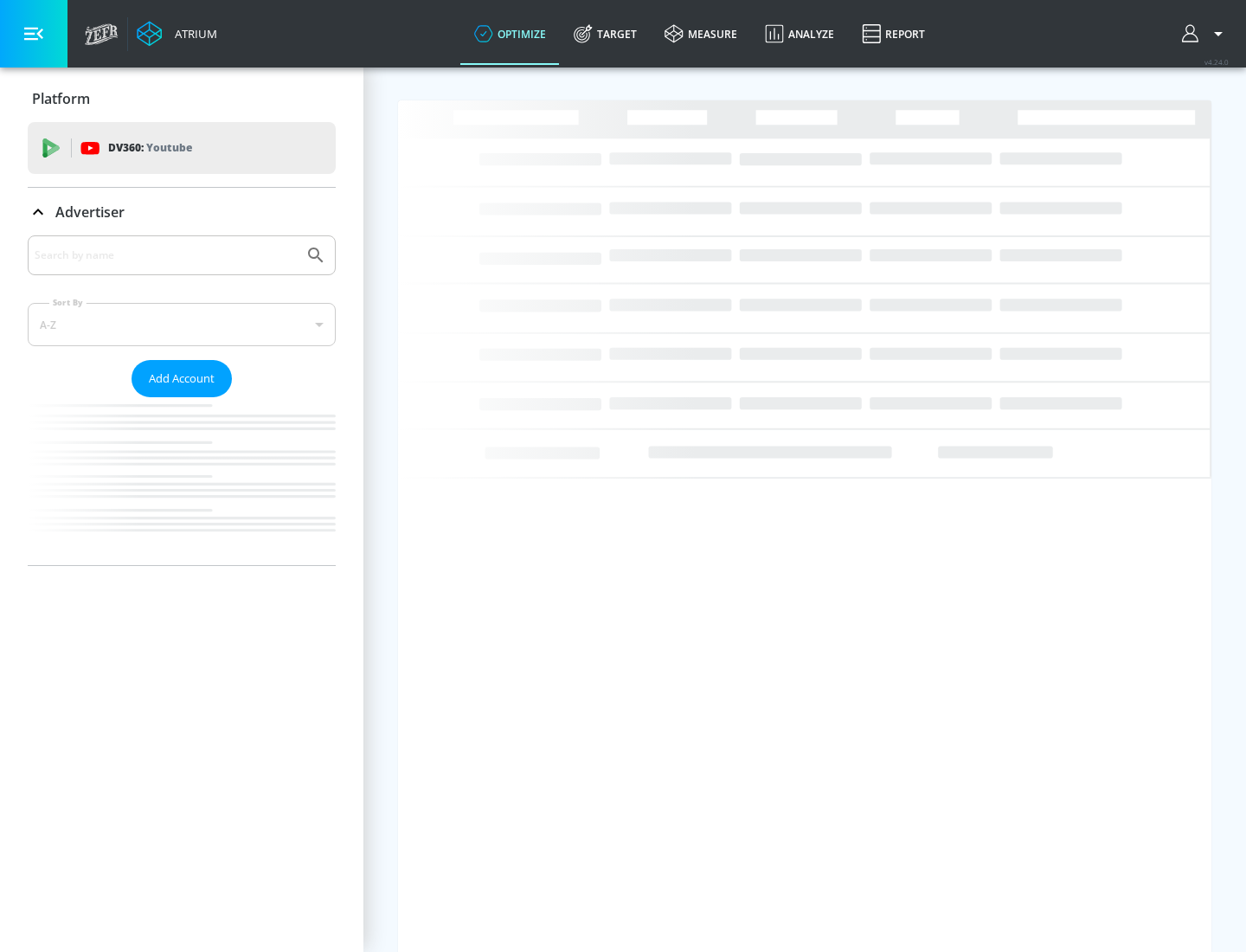 This screenshot has height=952, width=1246. What do you see at coordinates (181, 99) in the screenshot?
I see `div: Platform` at bounding box center [181, 99].